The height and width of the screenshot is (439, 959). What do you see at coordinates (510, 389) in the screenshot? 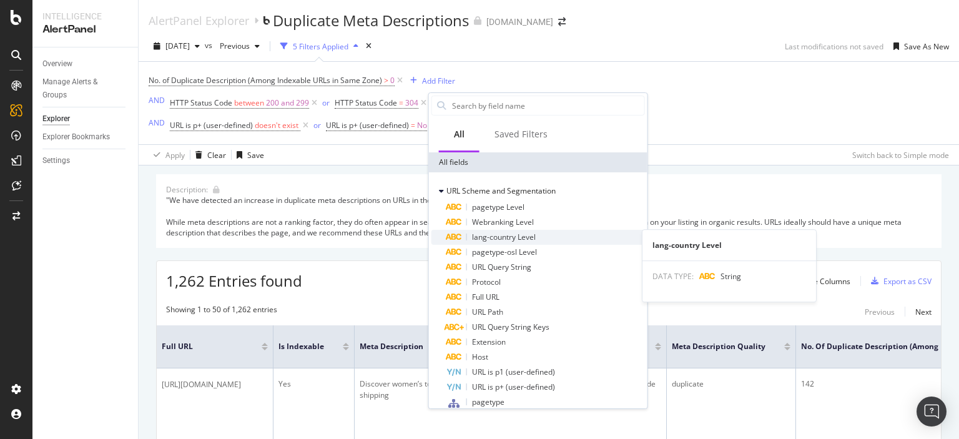
I see `div: Discover women’s top designer clothing, shoes and bags on Luisaviaroma. Worldwide shipping` at bounding box center [510, 389].